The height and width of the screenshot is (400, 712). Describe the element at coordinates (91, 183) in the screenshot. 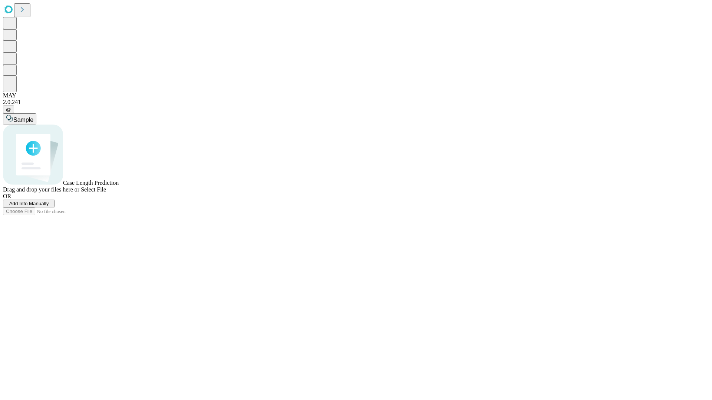

I see `span: Case Length Prediction` at that location.